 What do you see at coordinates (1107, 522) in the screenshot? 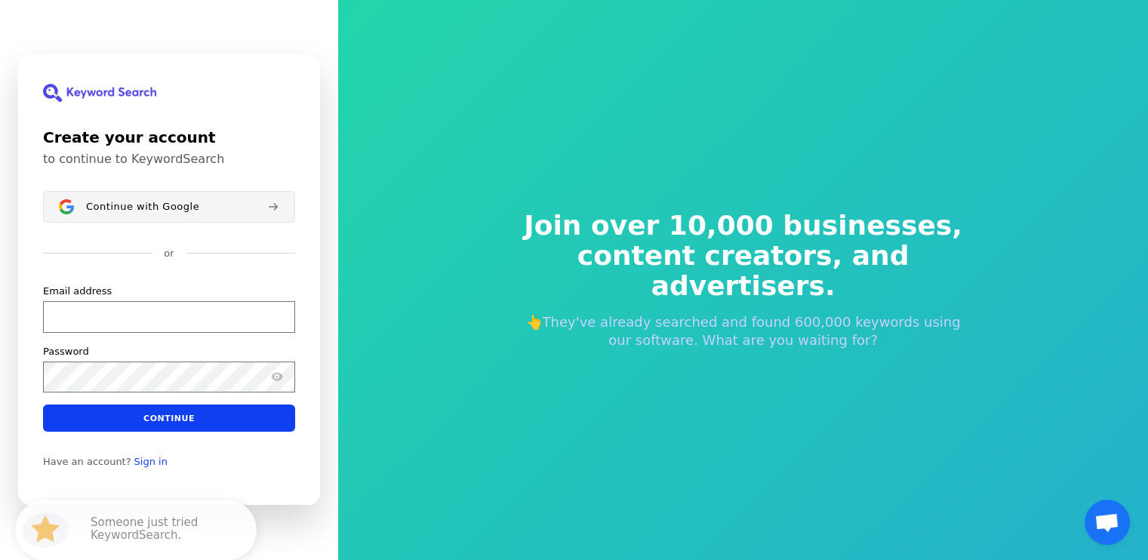
I see `div: Open chat` at bounding box center [1107, 522].